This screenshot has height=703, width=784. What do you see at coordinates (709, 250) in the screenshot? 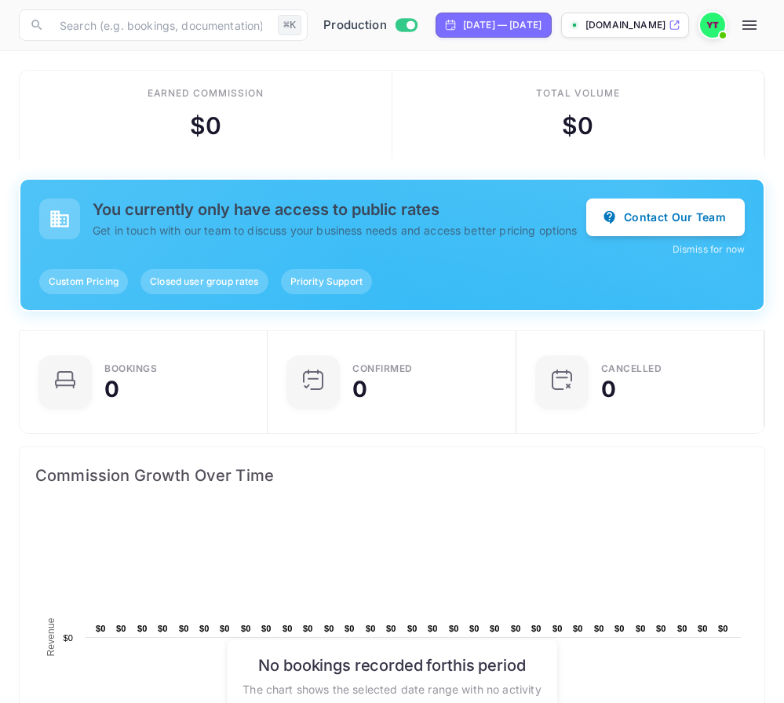
I see `button: Dismiss for now` at bounding box center [709, 250].